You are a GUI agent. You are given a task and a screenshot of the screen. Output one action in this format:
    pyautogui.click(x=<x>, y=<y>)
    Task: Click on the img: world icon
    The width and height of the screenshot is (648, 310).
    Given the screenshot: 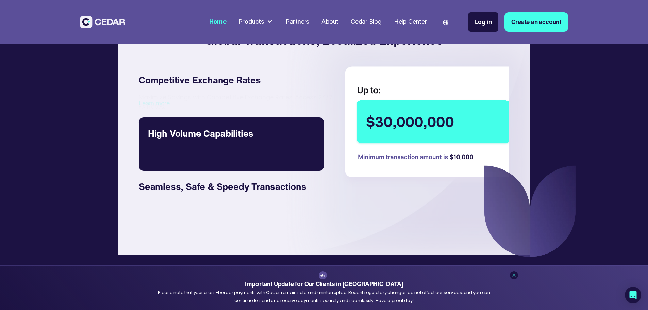 What is the action you would take?
    pyautogui.click(x=446, y=22)
    